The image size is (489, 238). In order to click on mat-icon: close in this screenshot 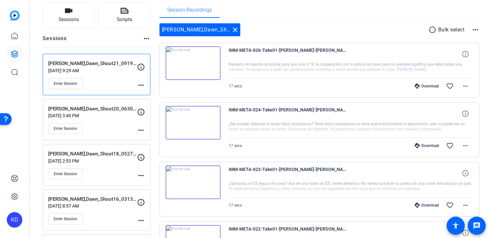, I will do `click(235, 30)`.